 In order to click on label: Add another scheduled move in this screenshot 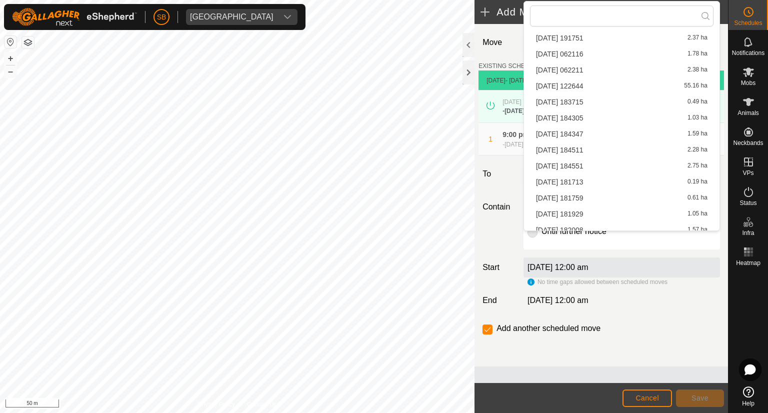, I will do `click(548, 328)`.